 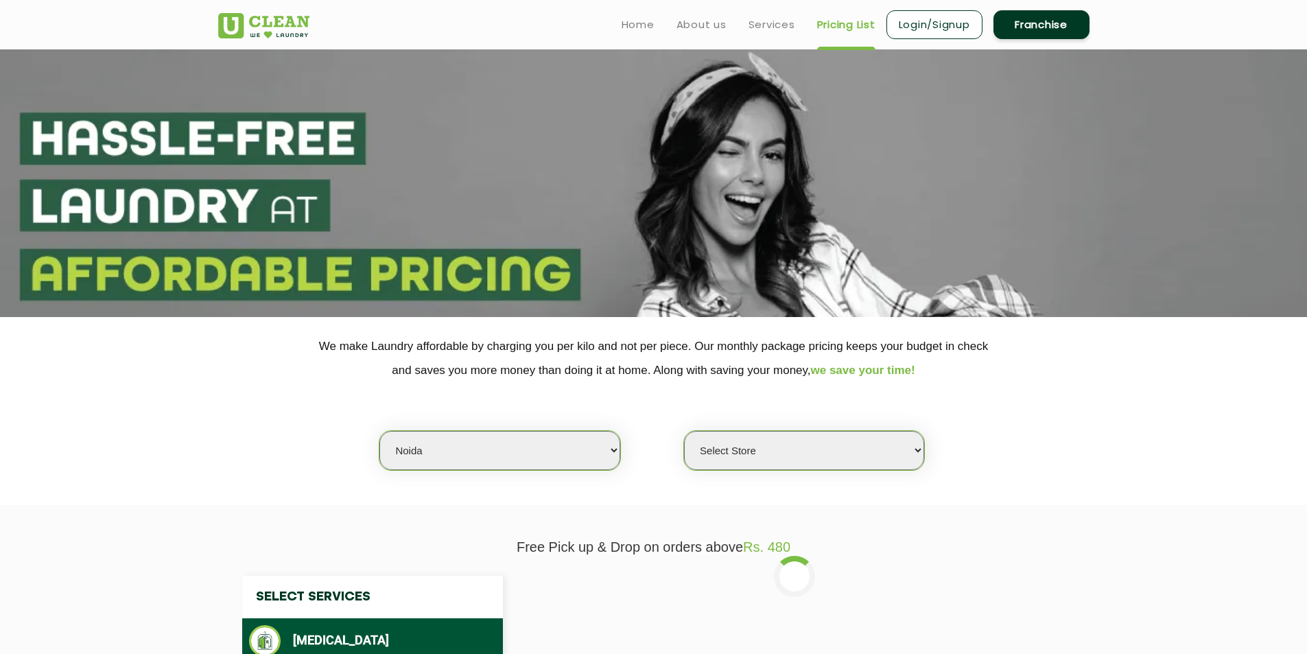 I want to click on img: UClean Laundry and Dry Cleaning, so click(x=263, y=25).